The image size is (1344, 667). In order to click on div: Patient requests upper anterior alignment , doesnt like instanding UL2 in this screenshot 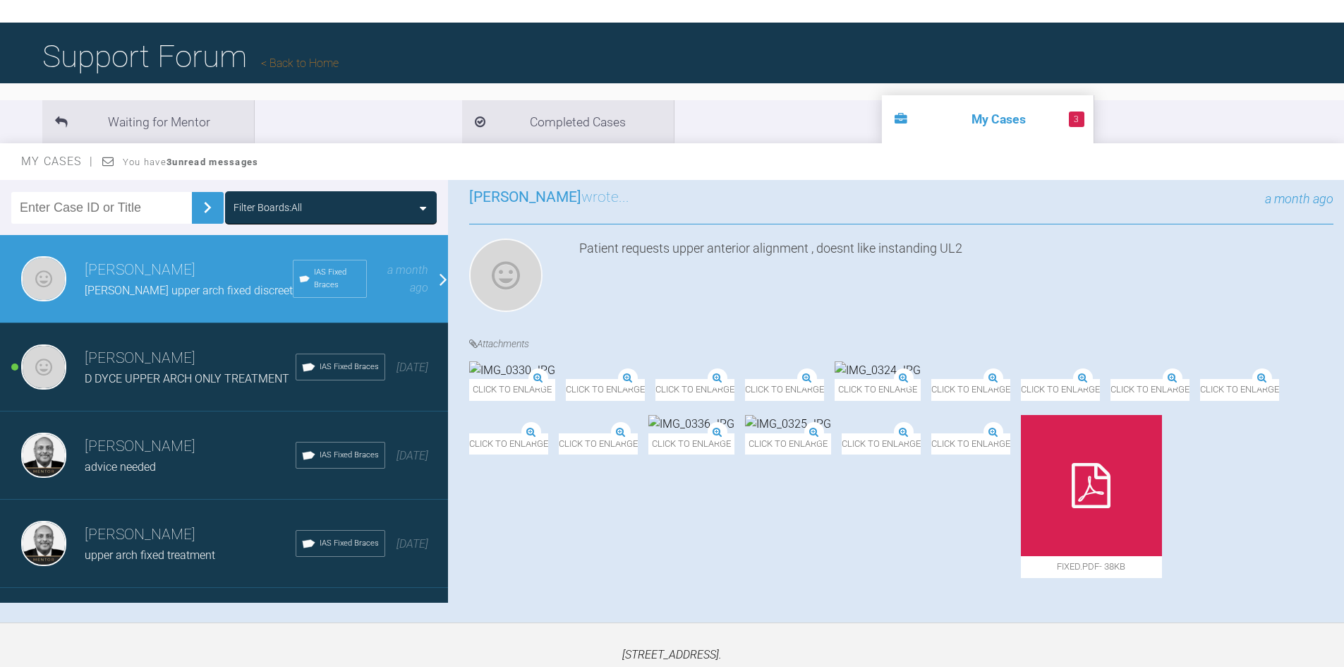, I will do `click(956, 278)`.